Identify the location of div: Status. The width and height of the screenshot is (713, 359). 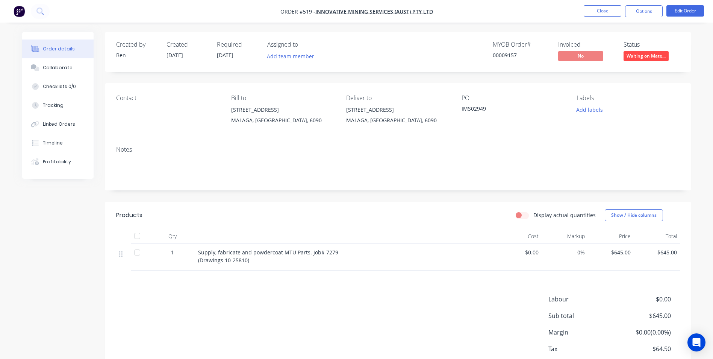
(652, 44).